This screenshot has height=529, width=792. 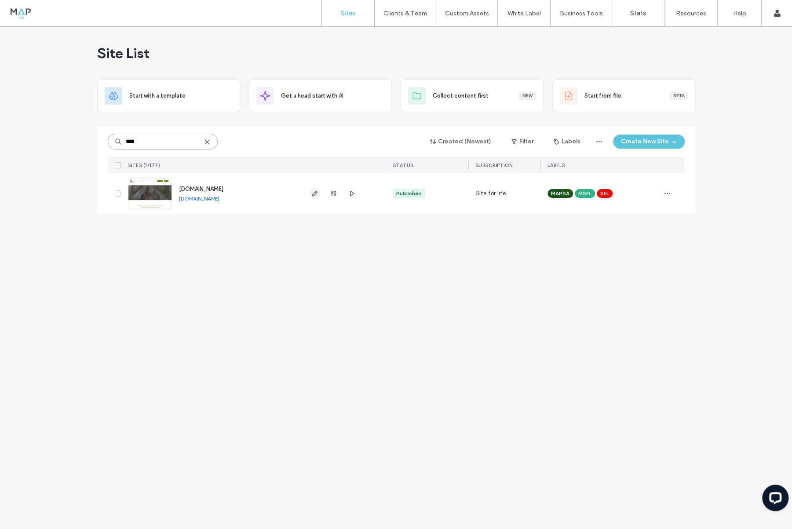 I want to click on span: Start with a template, so click(x=157, y=96).